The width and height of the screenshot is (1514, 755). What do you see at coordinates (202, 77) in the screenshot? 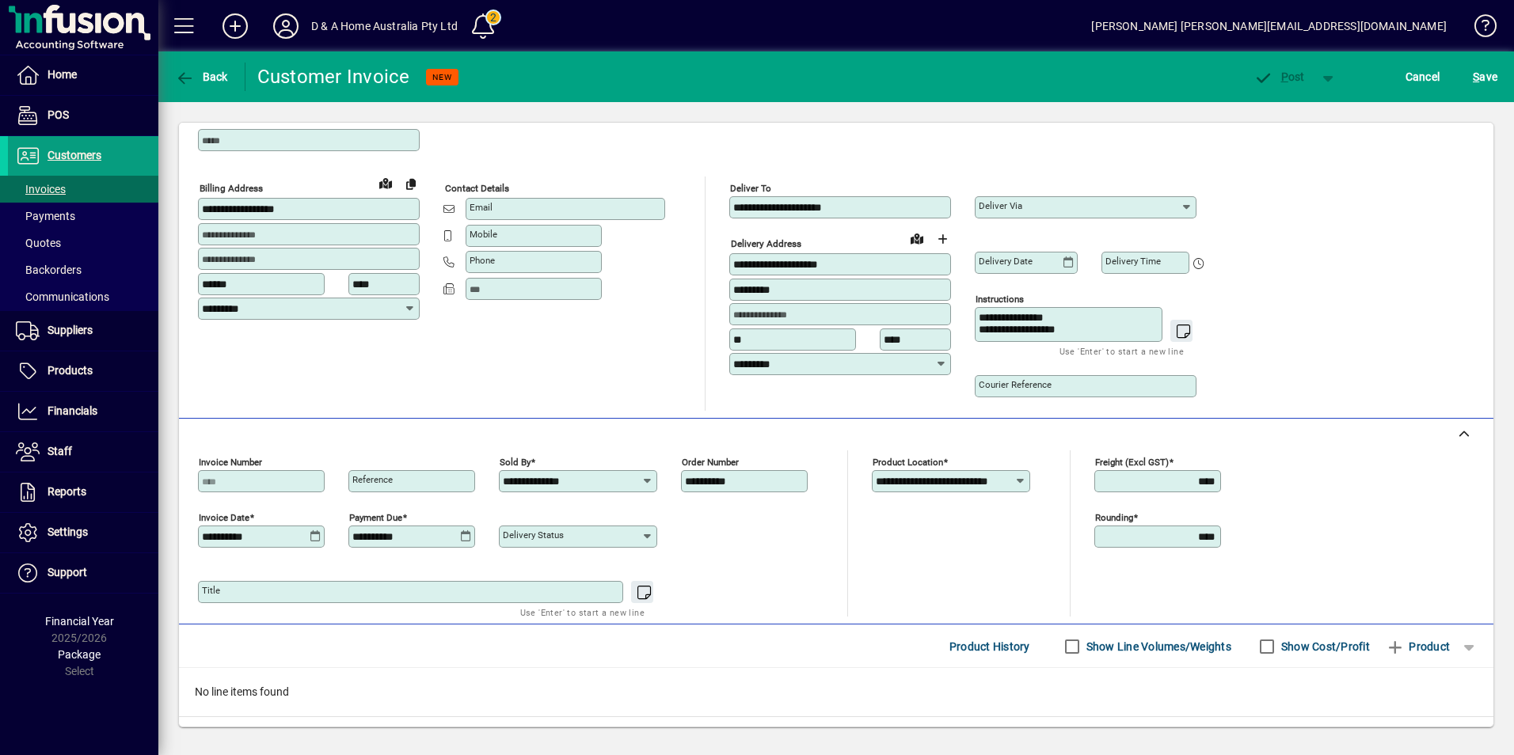
I see `app-page-header-button: Back` at bounding box center [202, 77].